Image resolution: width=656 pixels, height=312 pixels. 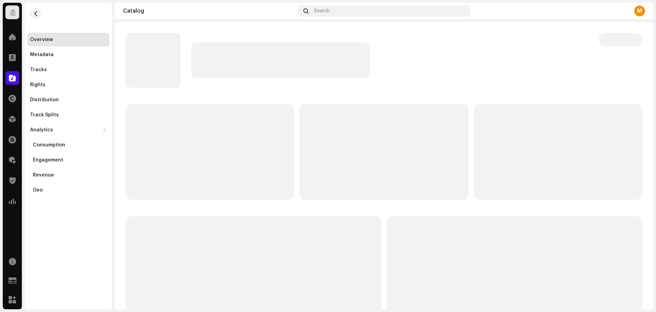 What do you see at coordinates (68, 190) in the screenshot?
I see `re-m-nav-item: Geo` at bounding box center [68, 190].